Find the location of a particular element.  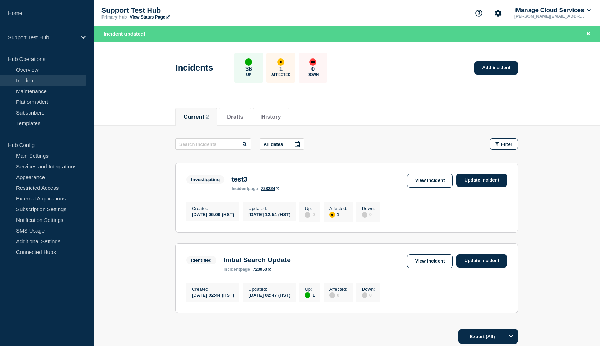

p: 0 is located at coordinates (313, 69).